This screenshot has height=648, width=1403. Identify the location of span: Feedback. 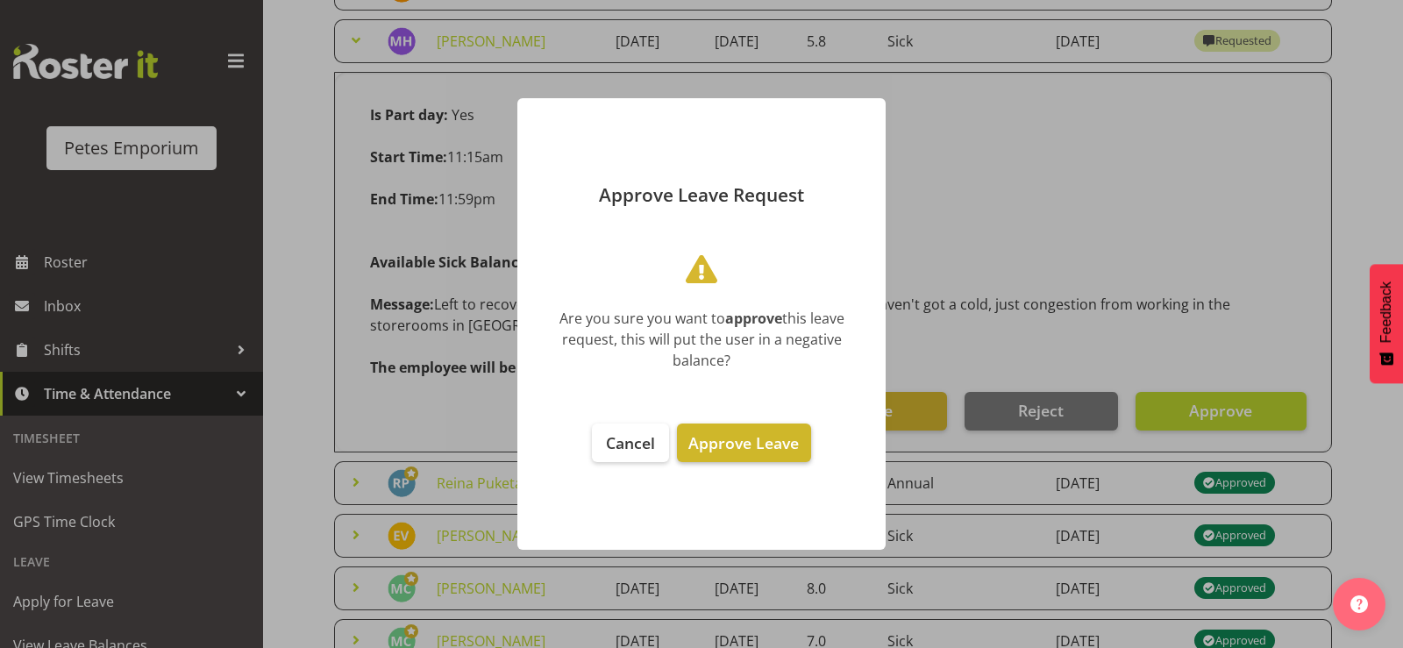
(1386, 312).